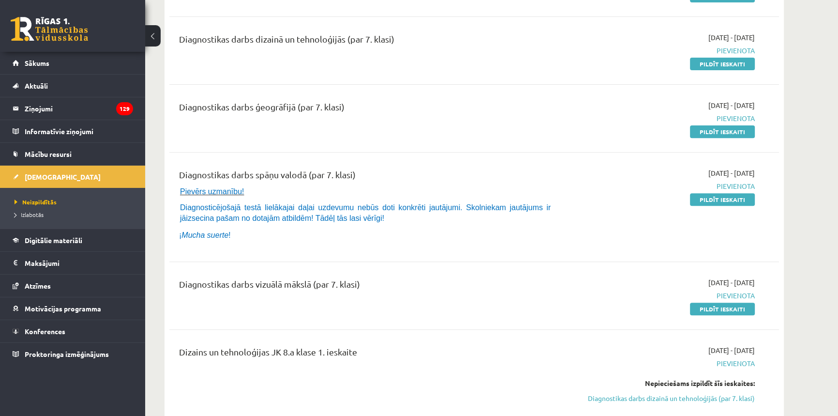  Describe the element at coordinates (368, 354) in the screenshot. I see `div: Dizains un tehnoloģijas JK 8.a klase 1. ieskaite` at that location.